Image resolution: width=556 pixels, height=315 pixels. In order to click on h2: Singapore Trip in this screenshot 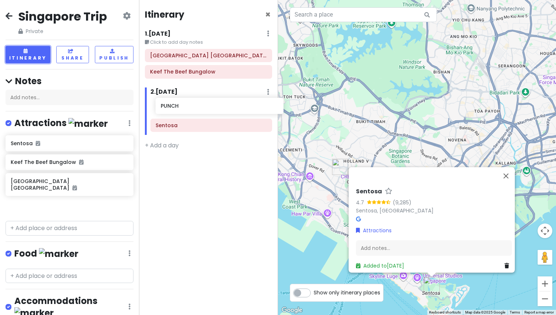, I will do `click(62, 17)`.